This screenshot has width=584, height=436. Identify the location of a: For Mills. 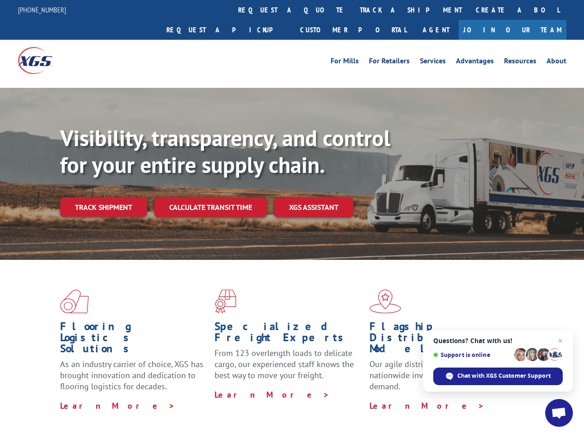
(345, 62).